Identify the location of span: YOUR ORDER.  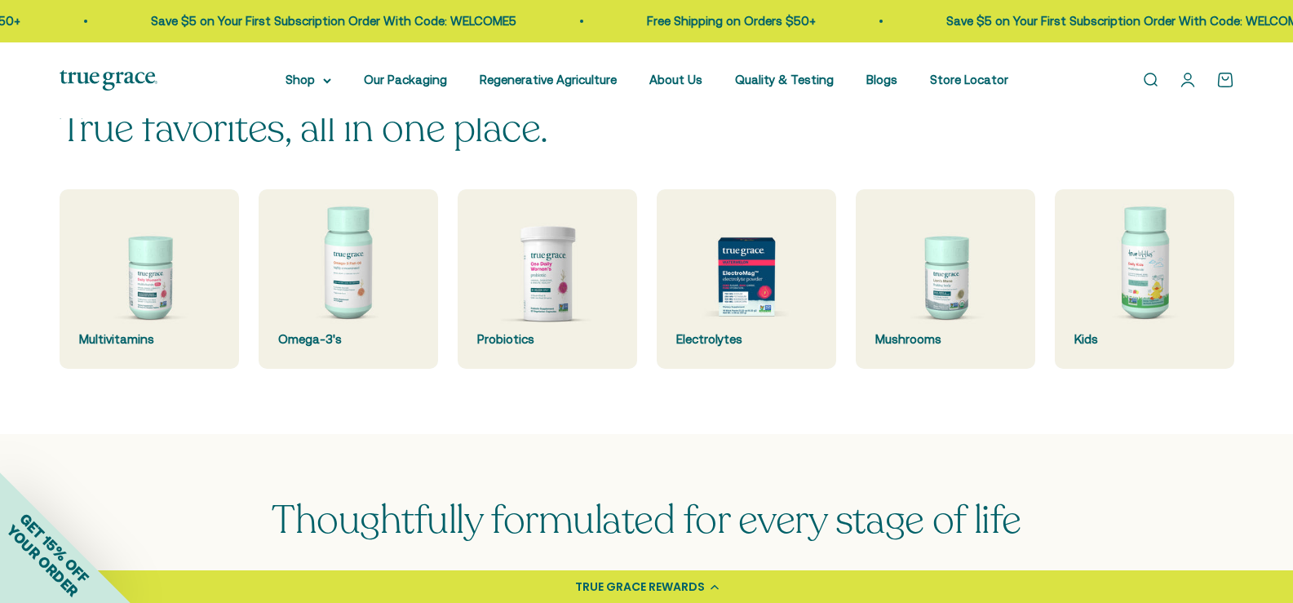
(42, 560).